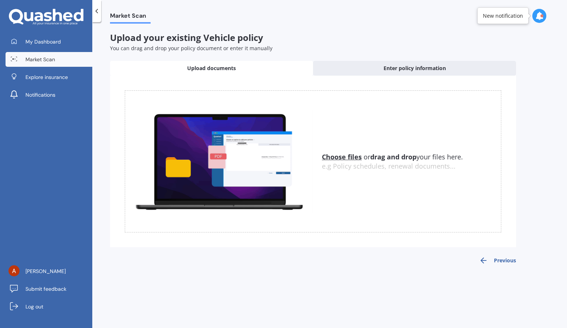 The width and height of the screenshot is (567, 328). Describe the element at coordinates (498, 261) in the screenshot. I see `button: Previous` at that location.